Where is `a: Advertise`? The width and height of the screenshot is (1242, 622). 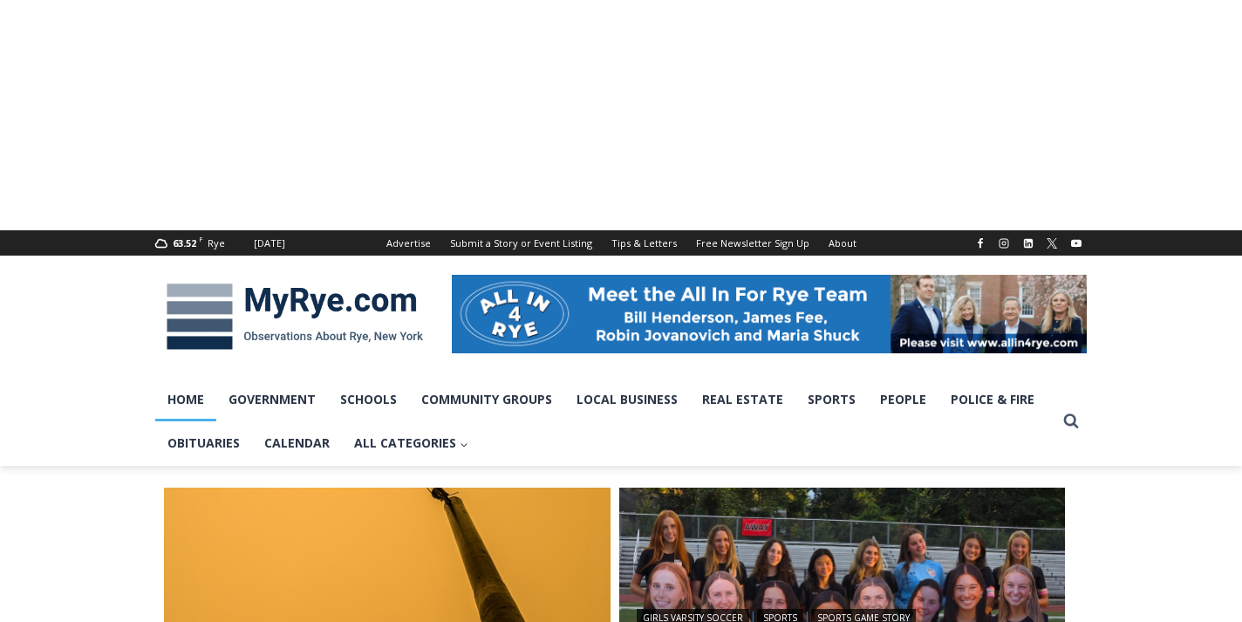
a: Advertise is located at coordinates (408, 242).